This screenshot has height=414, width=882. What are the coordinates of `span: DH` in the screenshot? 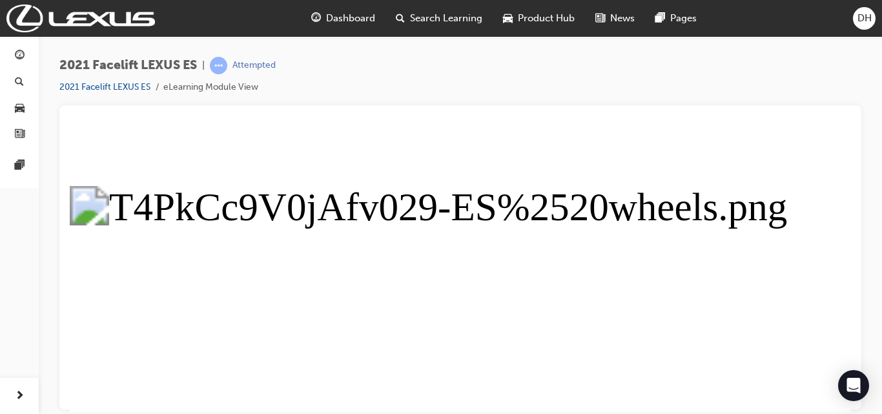 It's located at (864, 18).